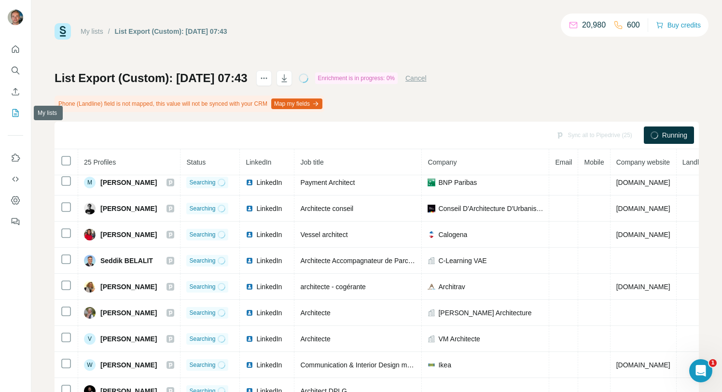 The image size is (722, 392). Describe the element at coordinates (15, 158) in the screenshot. I see `button: Use Surfe on LinkedIn` at that location.